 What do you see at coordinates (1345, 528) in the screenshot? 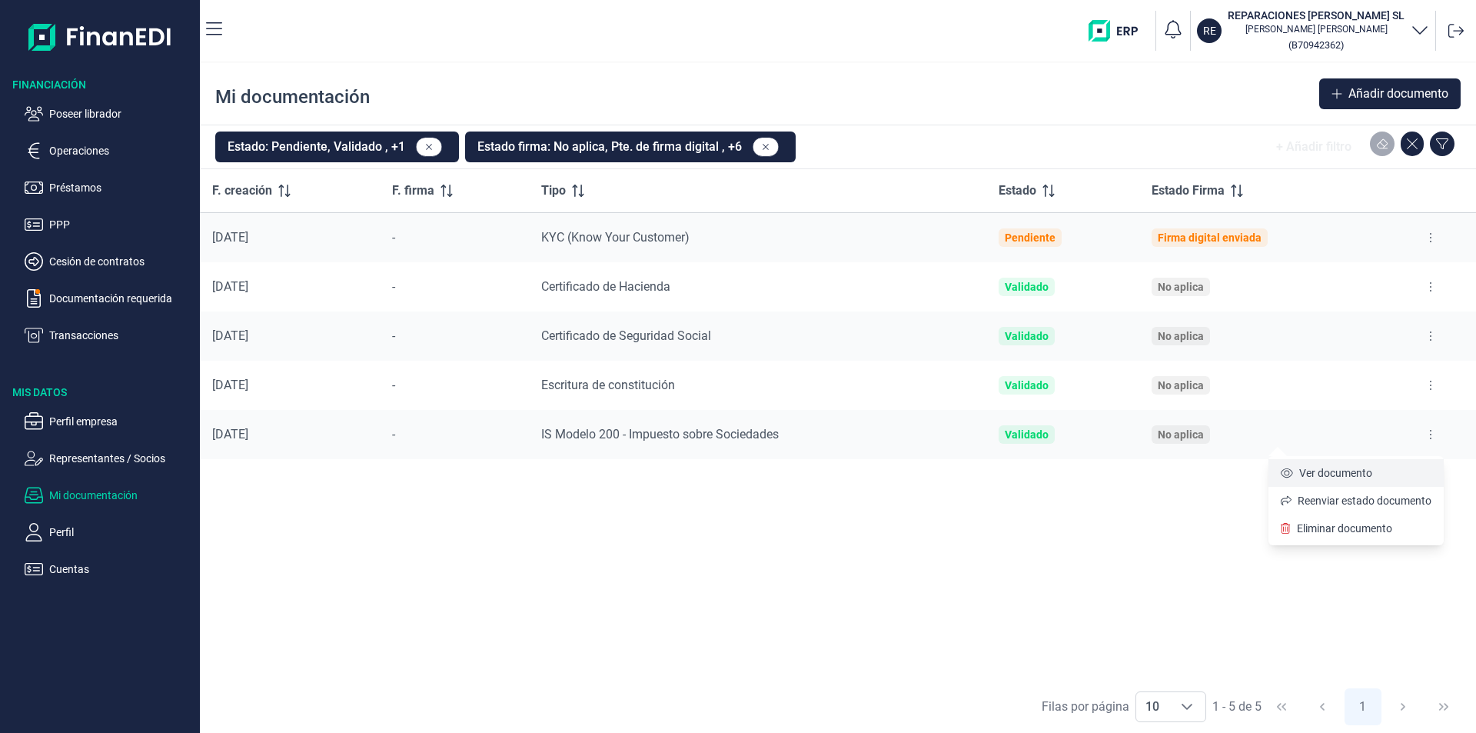
I see `span: Eliminar documento` at bounding box center [1345, 528].